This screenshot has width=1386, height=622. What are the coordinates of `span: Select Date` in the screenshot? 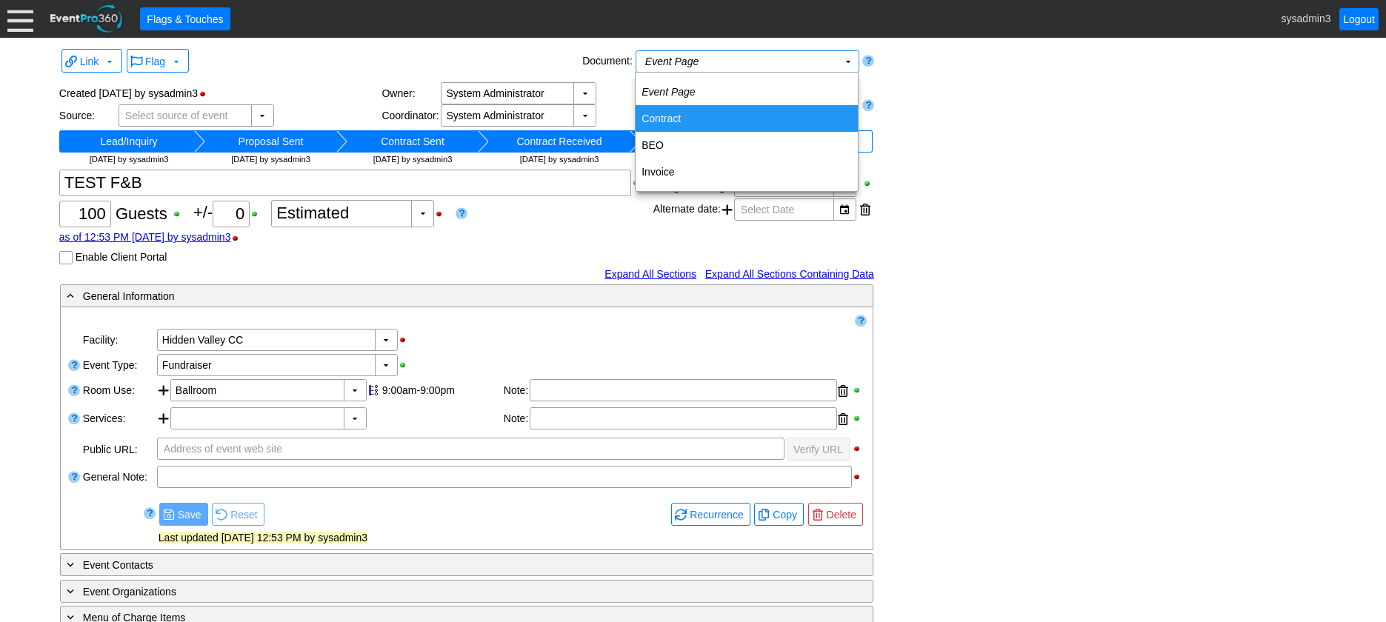 It's located at (767, 210).